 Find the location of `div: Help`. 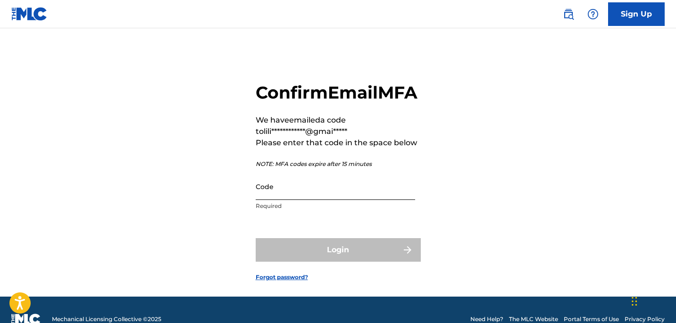

div: Help is located at coordinates (593, 14).